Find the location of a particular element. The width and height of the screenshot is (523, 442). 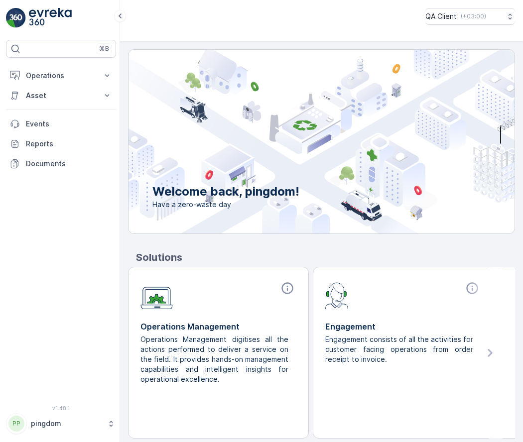

p: Events is located at coordinates (69, 124).